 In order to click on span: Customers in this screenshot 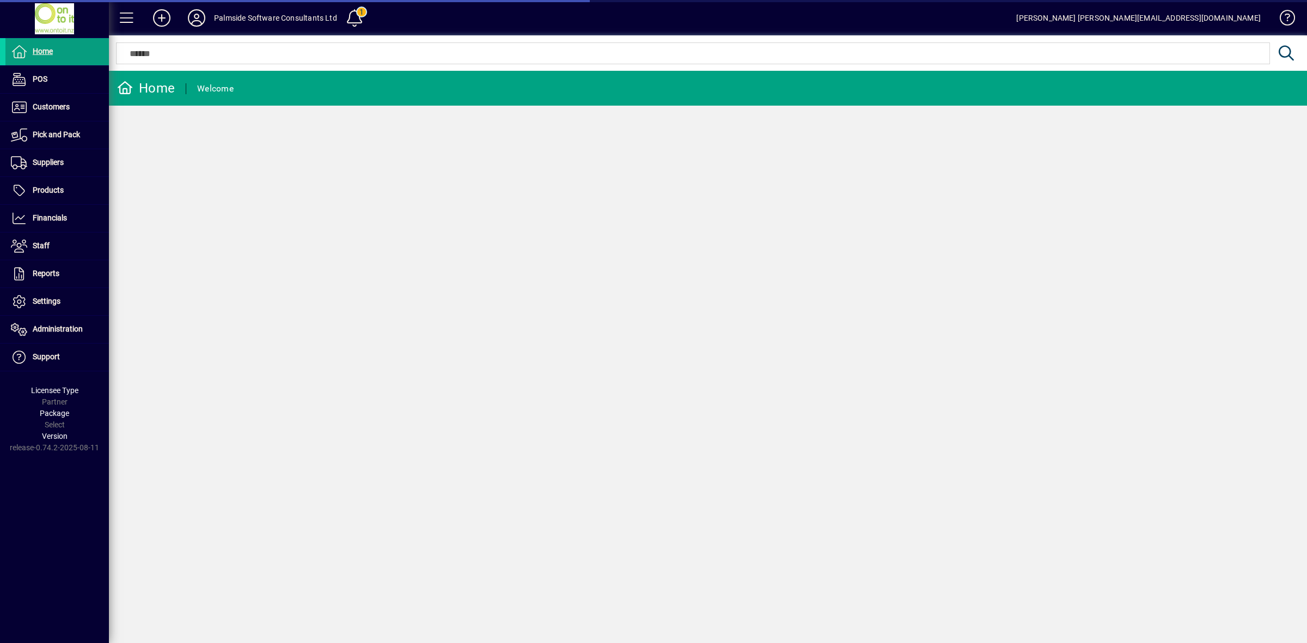, I will do `click(51, 107)`.